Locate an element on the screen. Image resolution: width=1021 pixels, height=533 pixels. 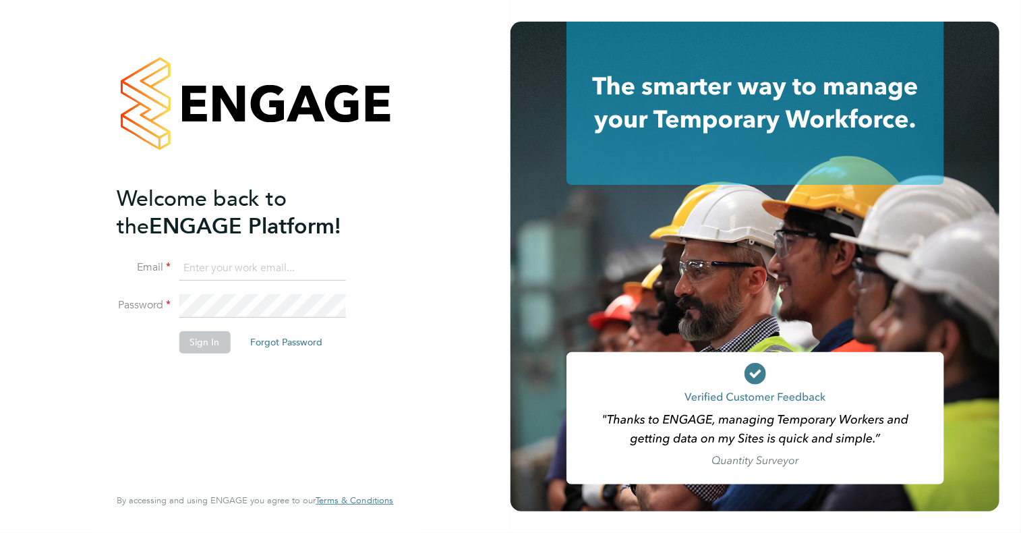
h2: ENGAGE Platform! is located at coordinates (248, 212).